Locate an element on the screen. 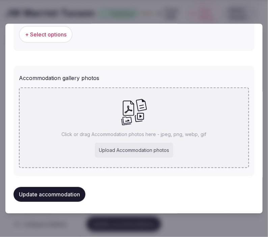  button: Update accommodation is located at coordinates (49, 195).